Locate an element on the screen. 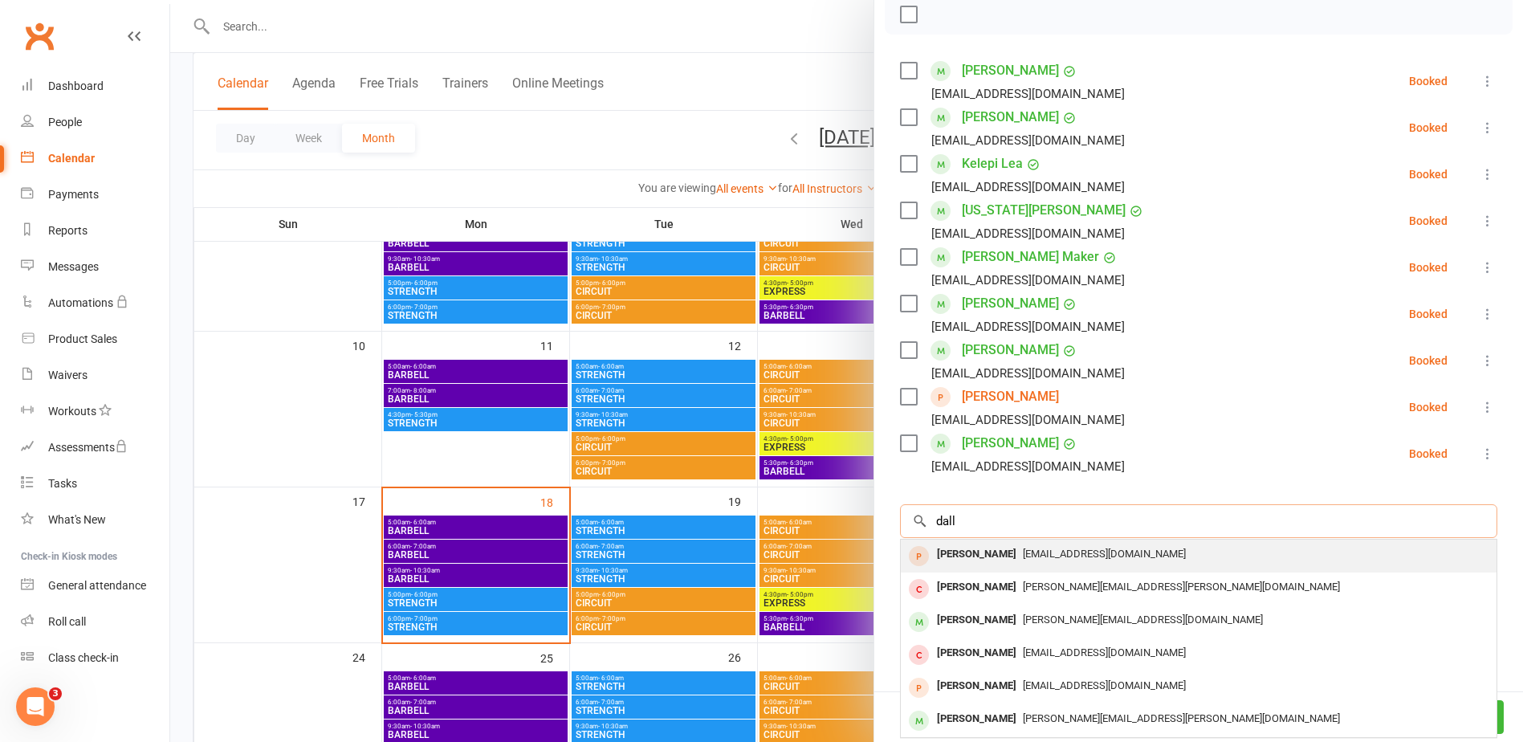 This screenshot has width=1523, height=742. a: Waivers is located at coordinates (95, 375).